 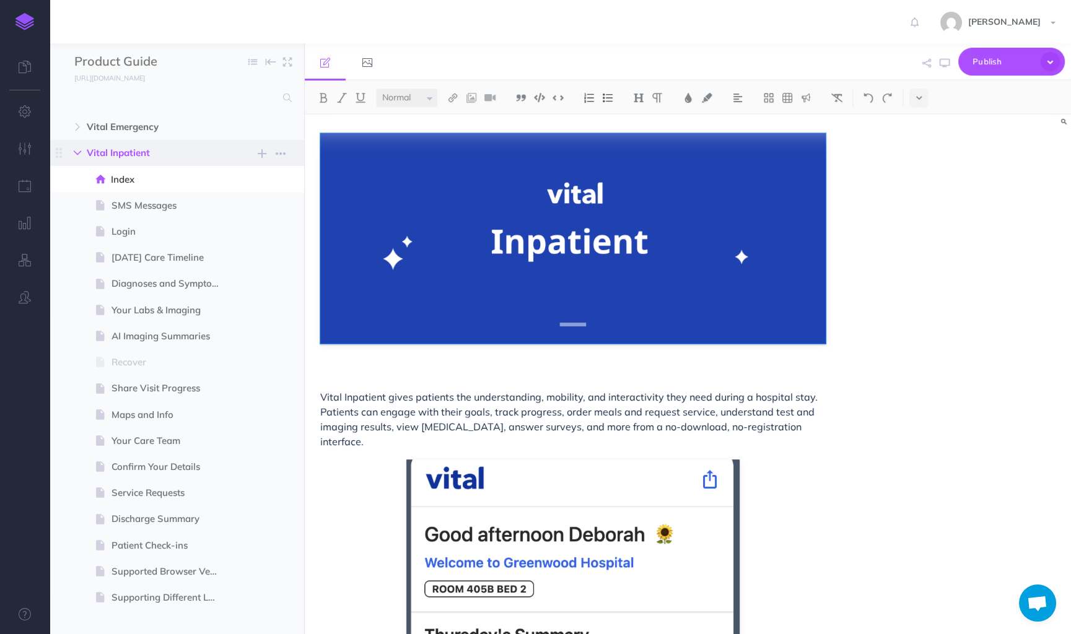 What do you see at coordinates (688, 98) in the screenshot?
I see `img: Text color button` at bounding box center [688, 98].